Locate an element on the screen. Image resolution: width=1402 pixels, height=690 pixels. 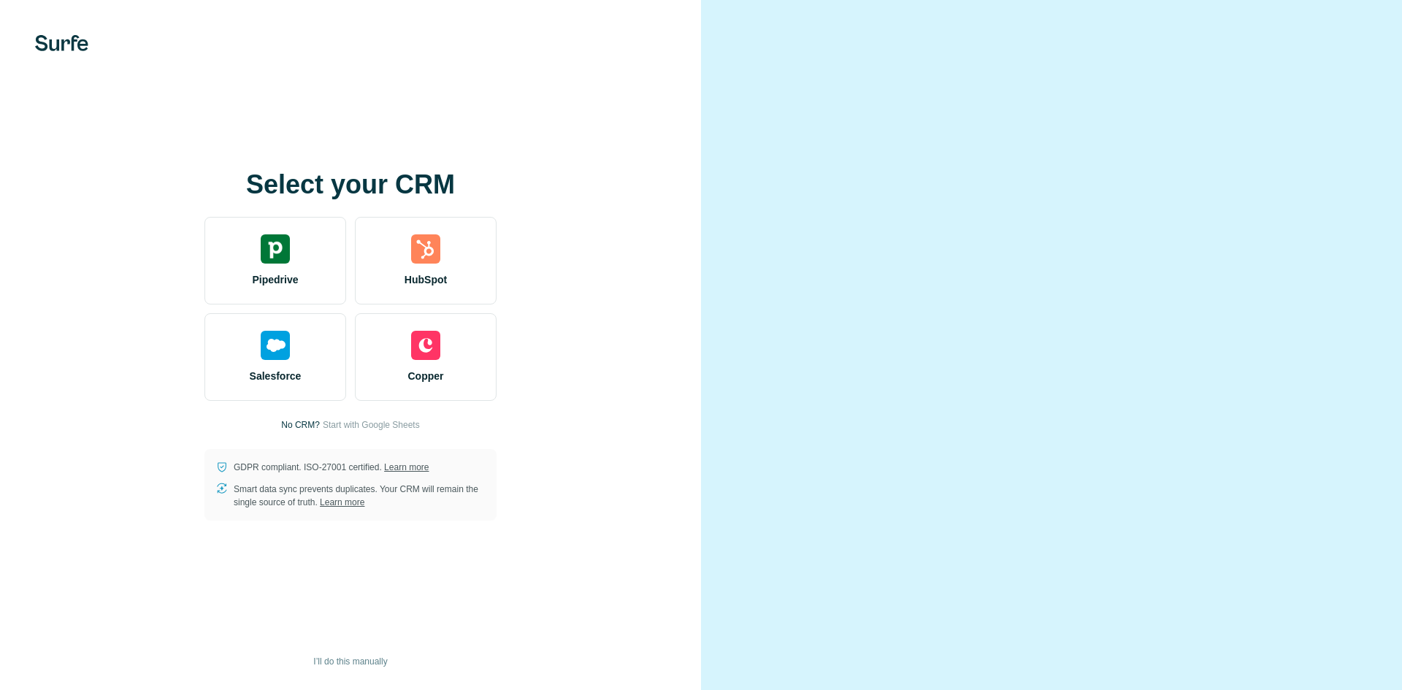
button: Start with Google Sheets is located at coordinates (371, 425).